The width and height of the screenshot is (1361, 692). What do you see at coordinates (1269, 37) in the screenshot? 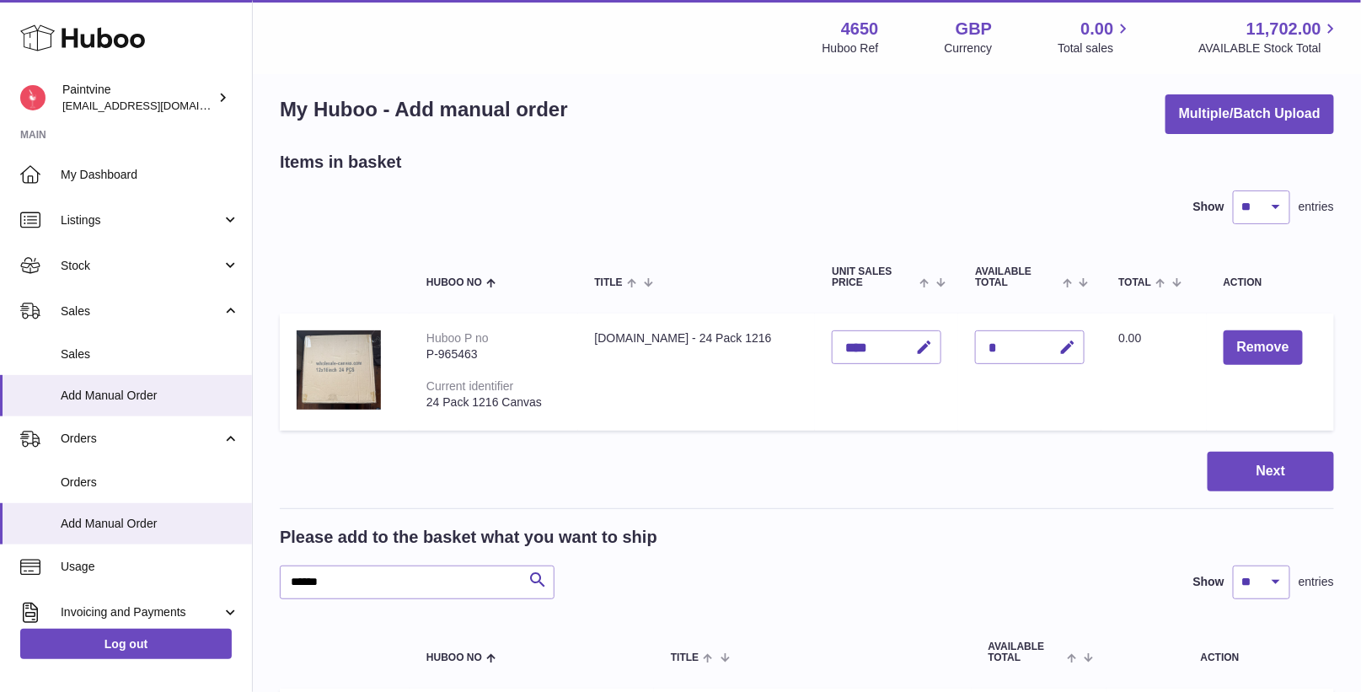
I see `a: 11,702.00 AVAILABLE Stock Total` at bounding box center [1269, 37].